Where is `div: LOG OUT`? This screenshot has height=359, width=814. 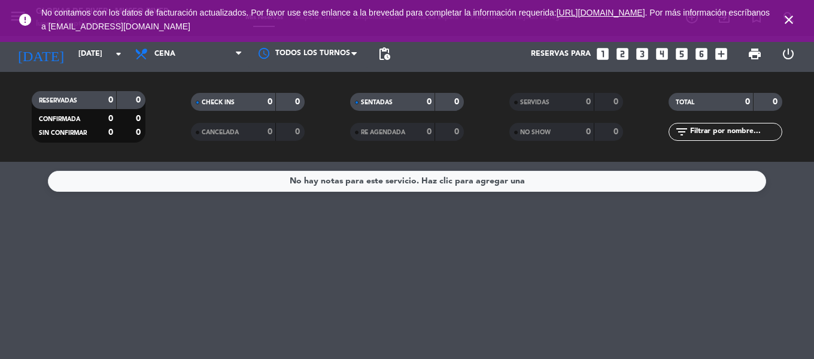 div: LOG OUT is located at coordinates (789, 54).